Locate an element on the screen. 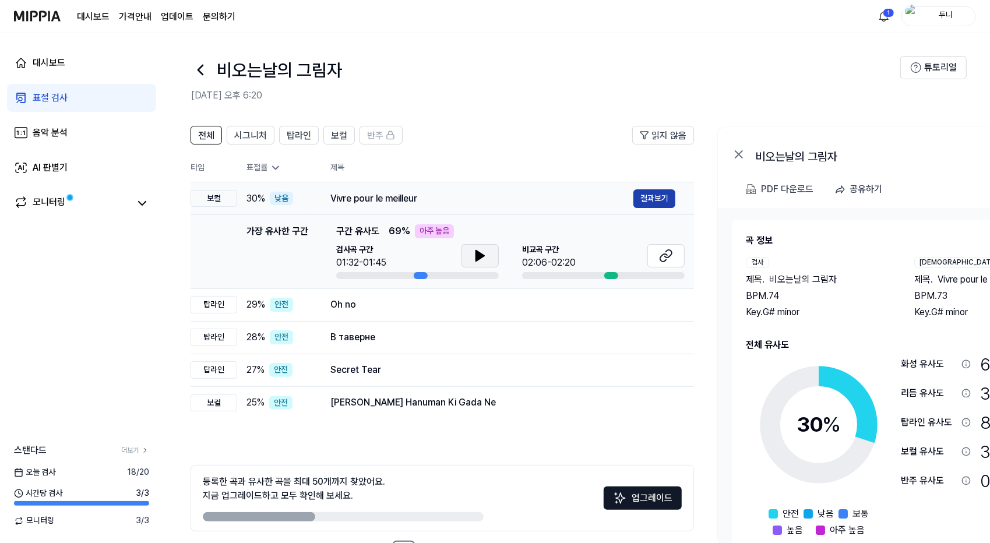 The height and width of the screenshot is (543, 990). div: 아주 높음 is located at coordinates (434, 231).